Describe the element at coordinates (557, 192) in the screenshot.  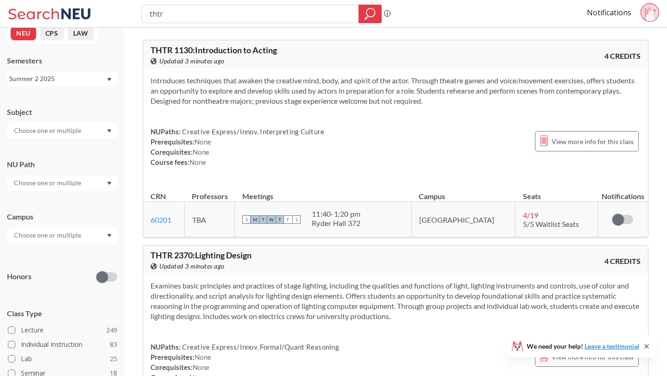
I see `th: Seats` at that location.